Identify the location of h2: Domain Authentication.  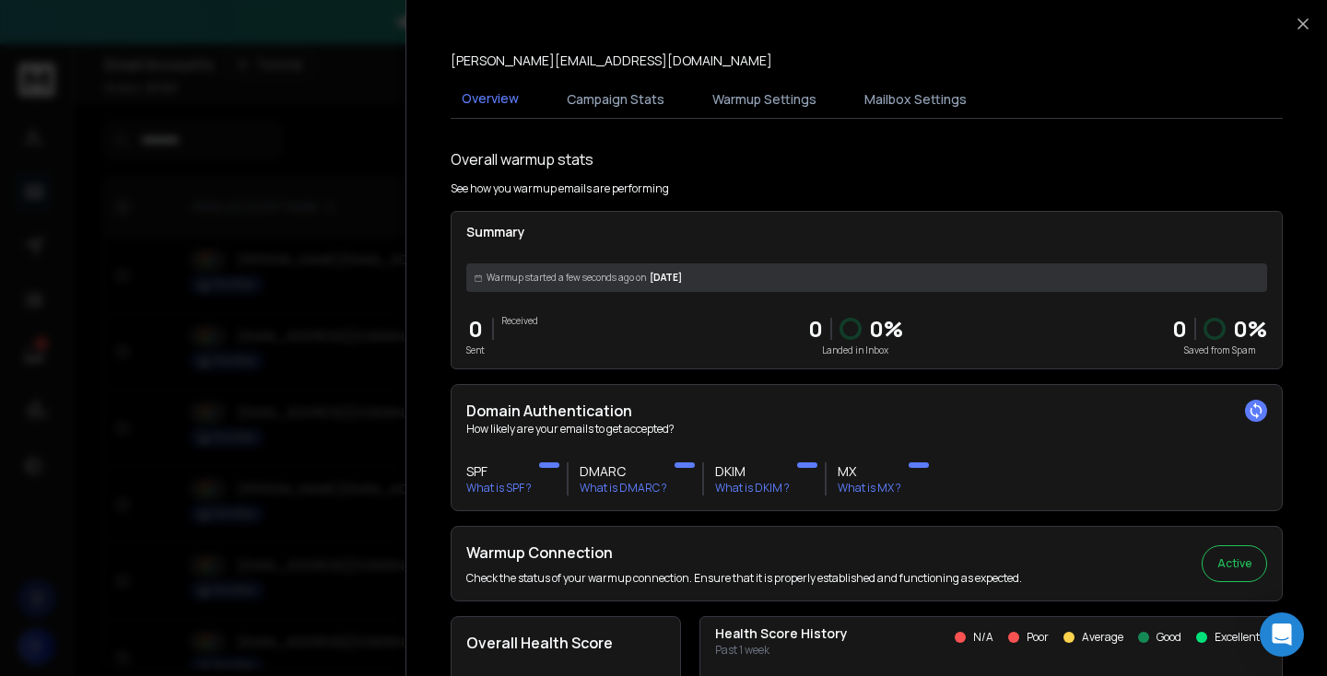
(866, 411).